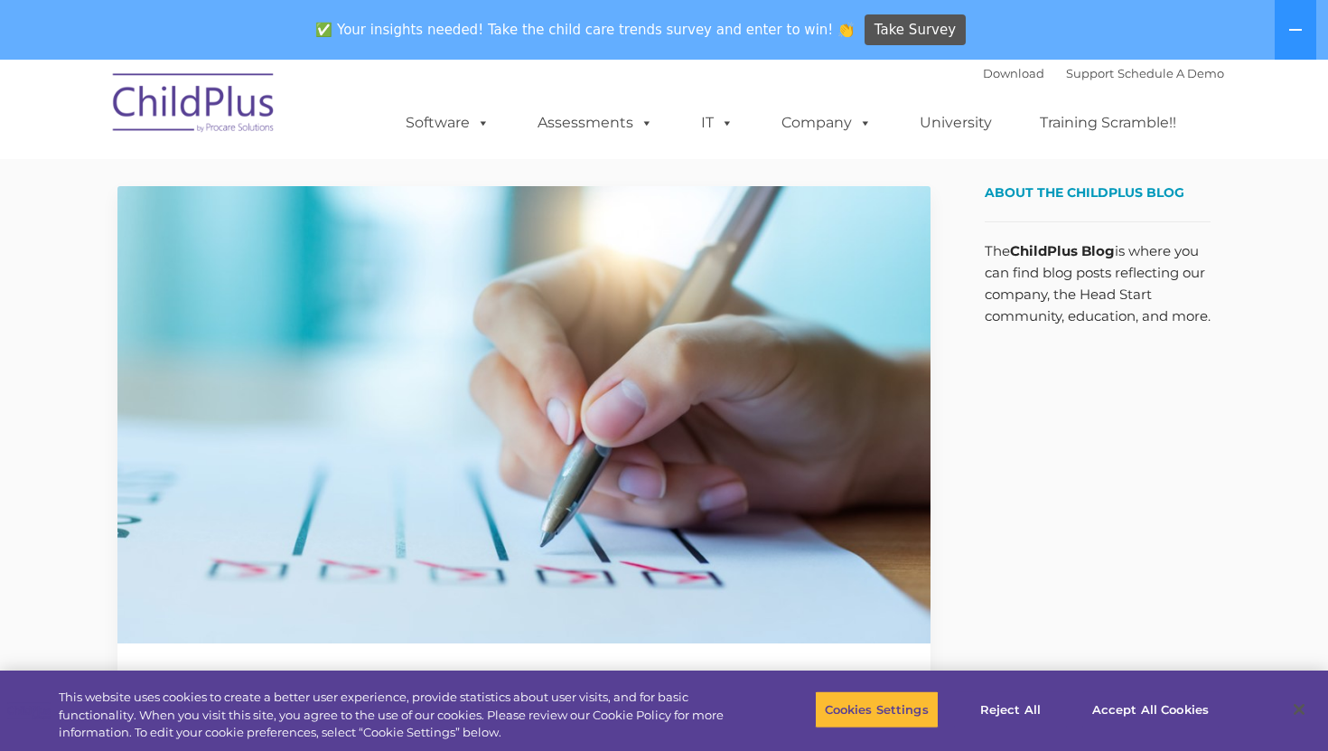  Describe the element at coordinates (1063, 250) in the screenshot. I see `strong: ChildPlus Blog` at that location.